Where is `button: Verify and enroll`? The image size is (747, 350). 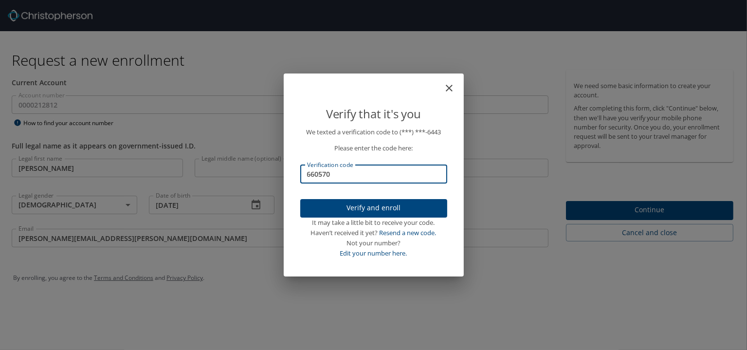 button: Verify and enroll is located at coordinates (374, 208).